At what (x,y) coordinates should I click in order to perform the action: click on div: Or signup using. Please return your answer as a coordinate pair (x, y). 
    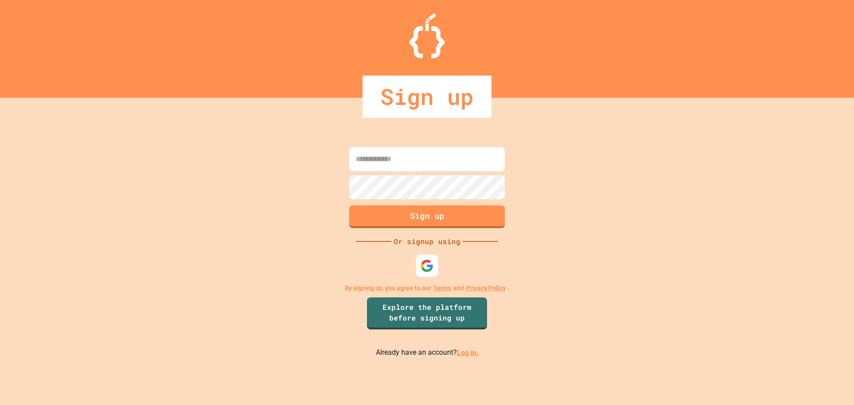
    Looking at the image, I should click on (427, 241).